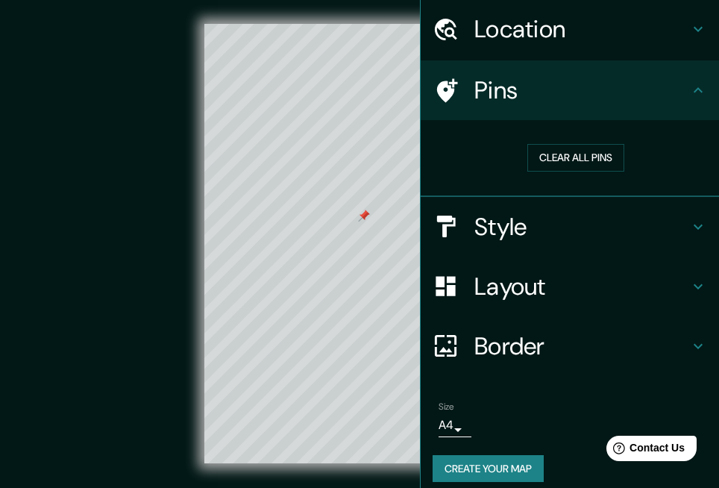 The width and height of the screenshot is (719, 488). What do you see at coordinates (582, 227) in the screenshot?
I see `h4: Style` at bounding box center [582, 227].